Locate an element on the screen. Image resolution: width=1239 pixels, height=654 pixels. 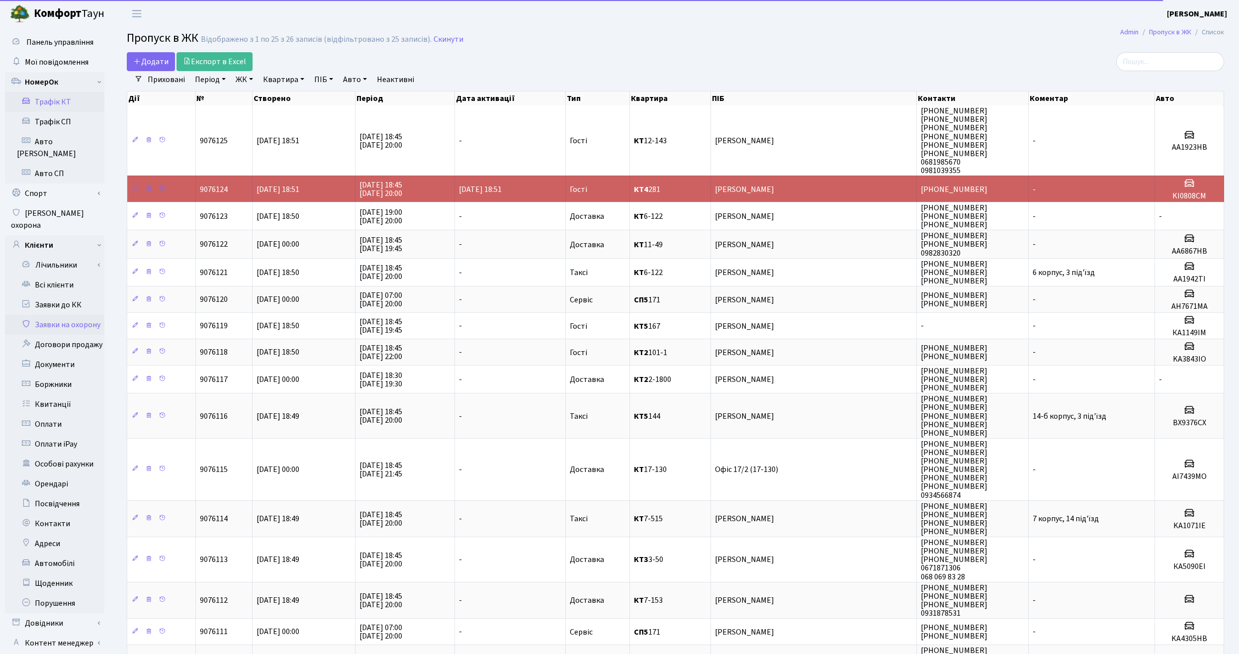
span: 2-1800 is located at coordinates (670, 379).